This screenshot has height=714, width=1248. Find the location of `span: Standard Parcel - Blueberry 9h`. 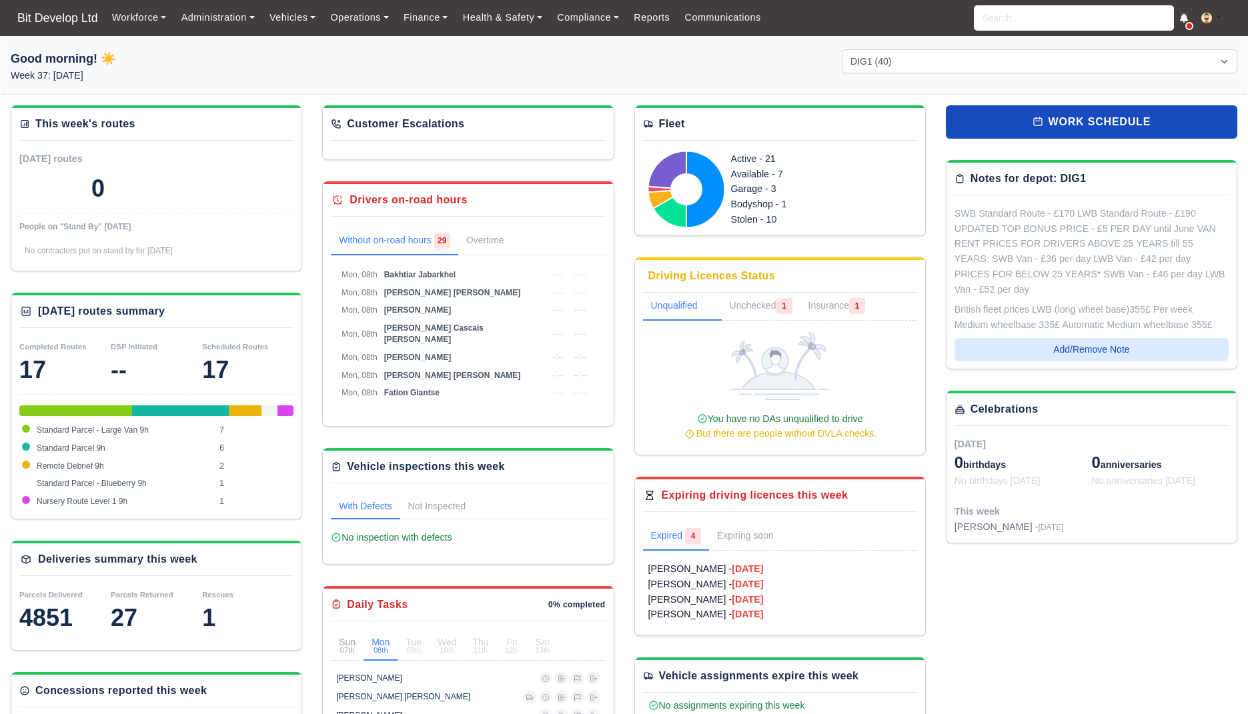

span: Standard Parcel - Blueberry 9h is located at coordinates (91, 484).